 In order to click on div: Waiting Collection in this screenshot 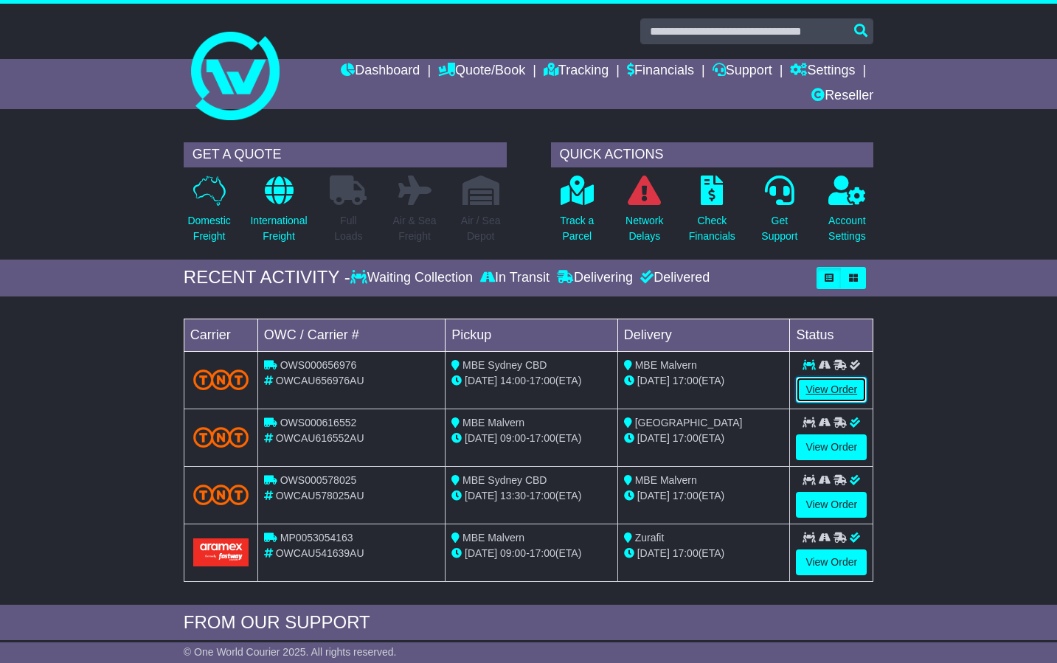, I will do `click(413, 278)`.